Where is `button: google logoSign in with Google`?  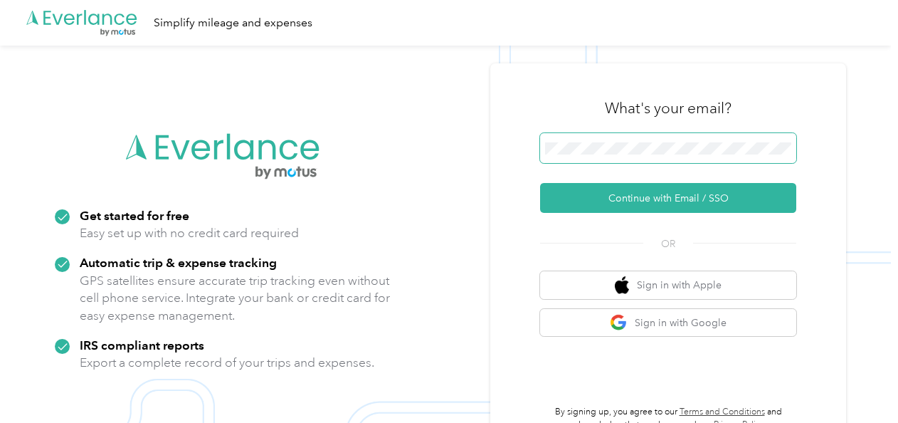
button: google logoSign in with Google is located at coordinates (668, 322).